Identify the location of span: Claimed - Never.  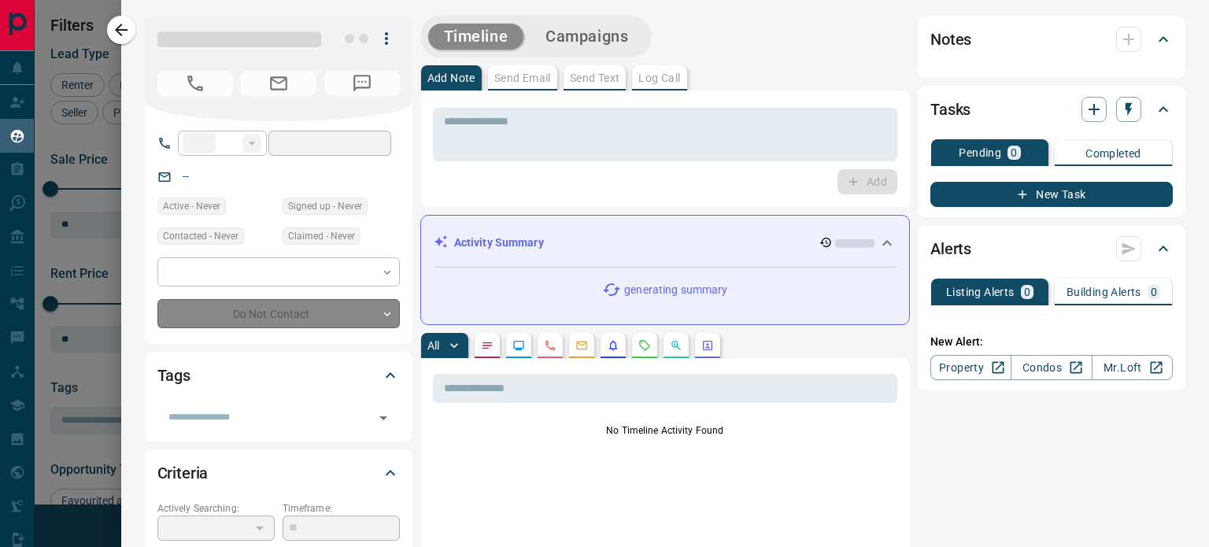
(321, 236).